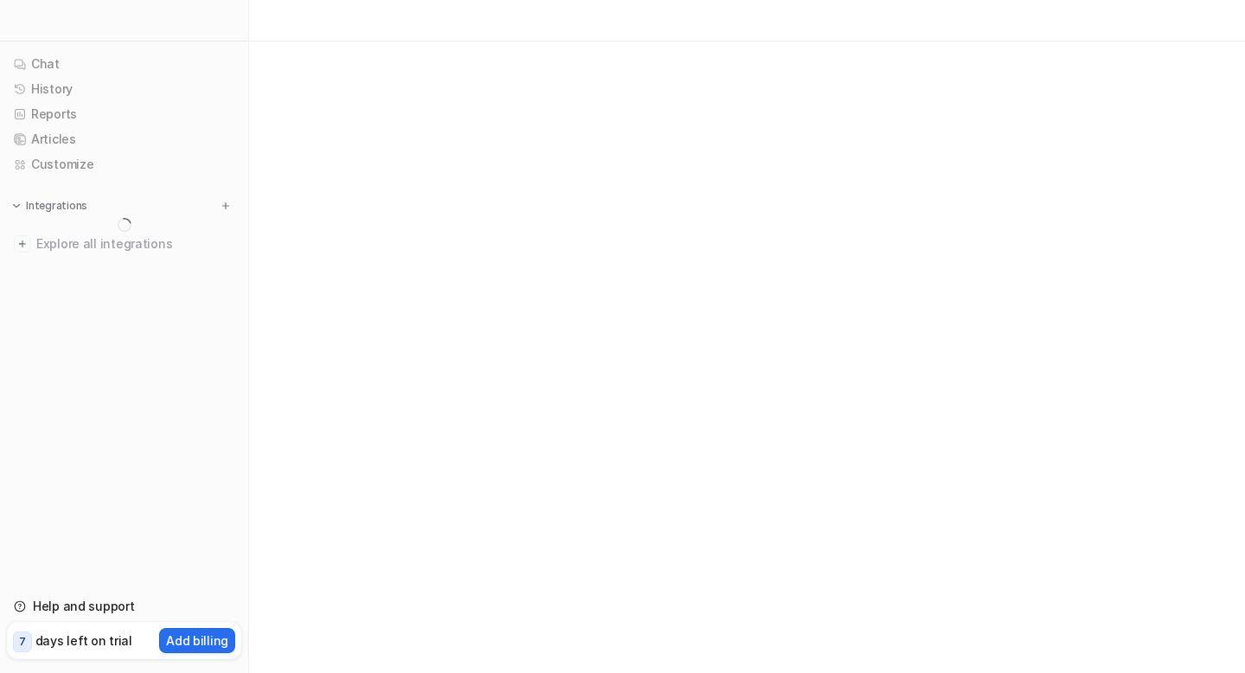 Image resolution: width=1245 pixels, height=673 pixels. Describe the element at coordinates (135, 244) in the screenshot. I see `span: Explore all integrations` at that location.